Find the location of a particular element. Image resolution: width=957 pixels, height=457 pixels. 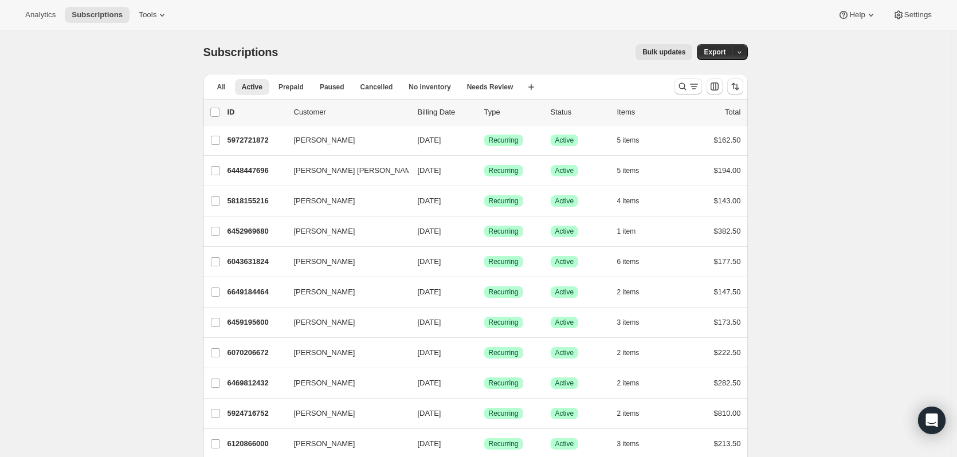

button: Settings is located at coordinates (912, 15).